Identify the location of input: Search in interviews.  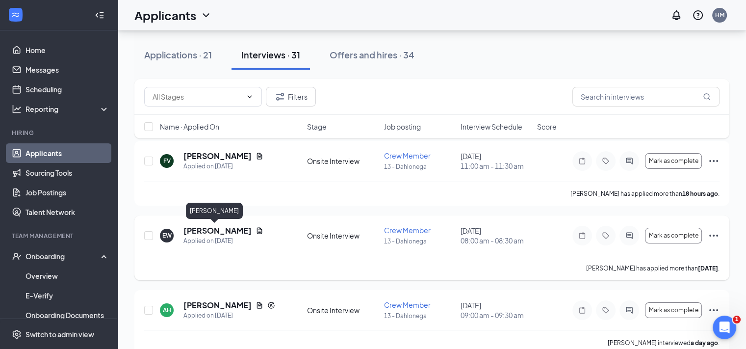
(646, 97).